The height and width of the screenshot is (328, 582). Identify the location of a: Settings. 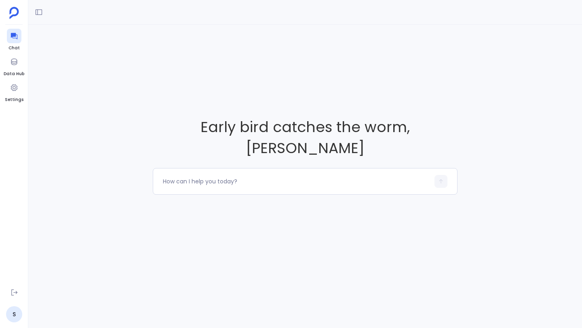
(14, 92).